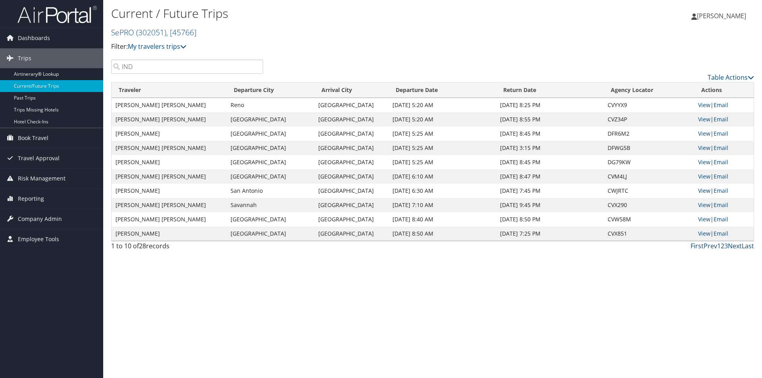 Image resolution: width=762 pixels, height=378 pixels. What do you see at coordinates (142, 246) in the screenshot?
I see `span: 28` at bounding box center [142, 246].